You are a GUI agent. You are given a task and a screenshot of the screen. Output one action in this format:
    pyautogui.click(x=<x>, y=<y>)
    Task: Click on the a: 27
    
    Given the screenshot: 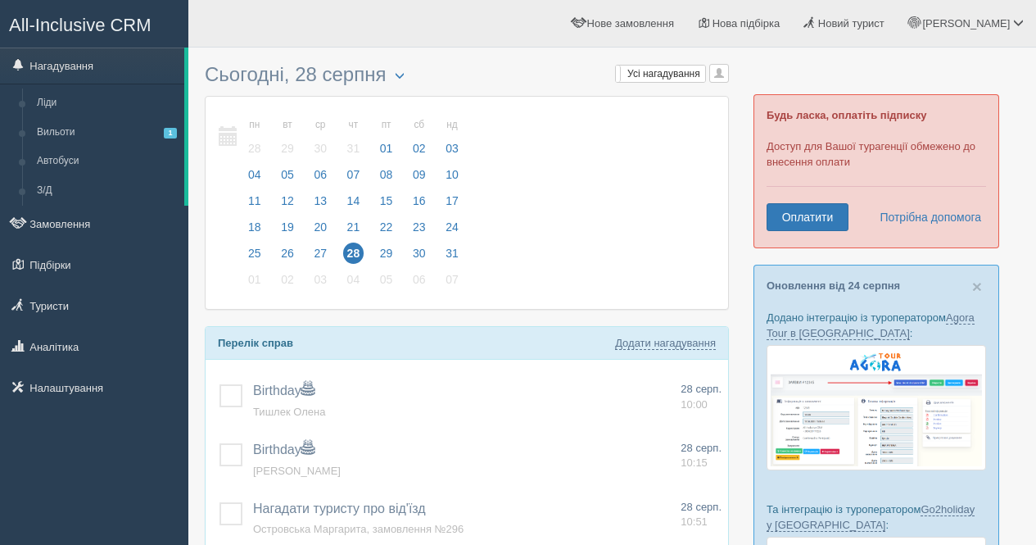 What is the action you would take?
    pyautogui.click(x=320, y=257)
    